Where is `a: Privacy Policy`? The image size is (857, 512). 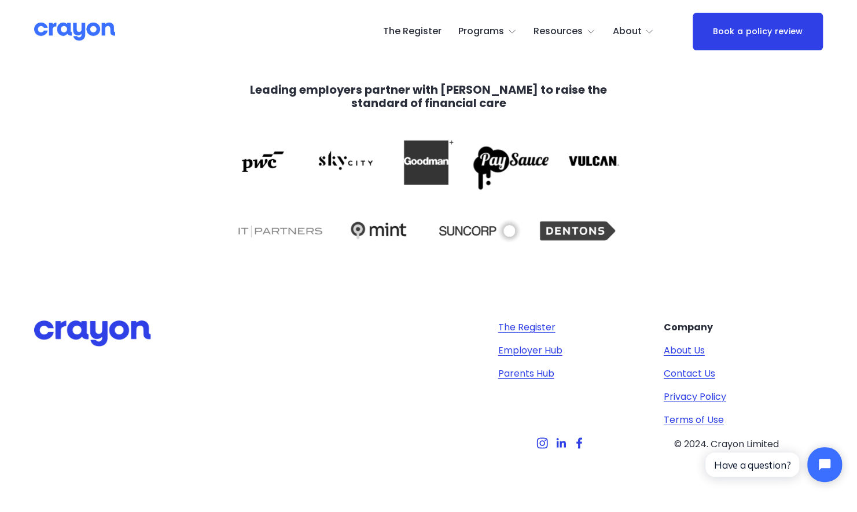 a: Privacy Policy is located at coordinates (695, 397).